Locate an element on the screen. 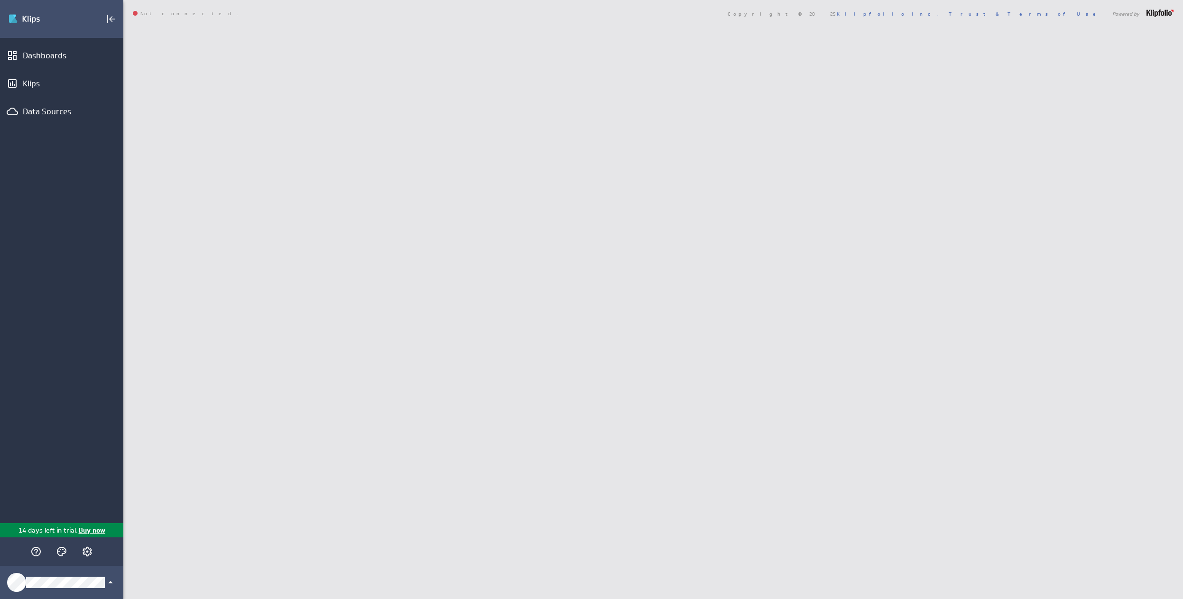 Image resolution: width=1183 pixels, height=599 pixels. div: Themes is located at coordinates (62, 552).